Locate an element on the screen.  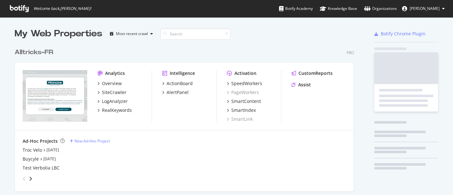
div: Alltricks-FR is located at coordinates (34, 52).